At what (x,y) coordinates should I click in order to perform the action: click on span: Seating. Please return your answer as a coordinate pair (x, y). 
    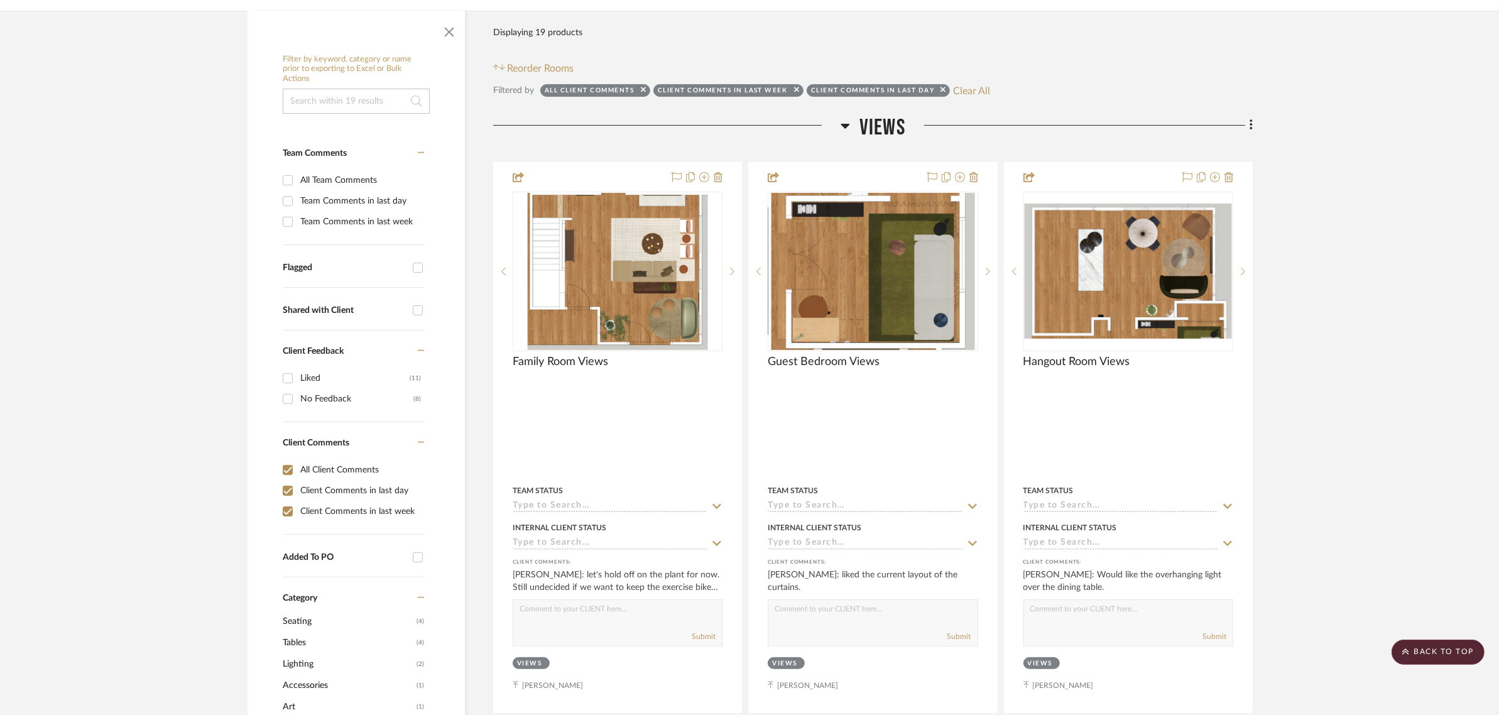
    Looking at the image, I should click on (348, 621).